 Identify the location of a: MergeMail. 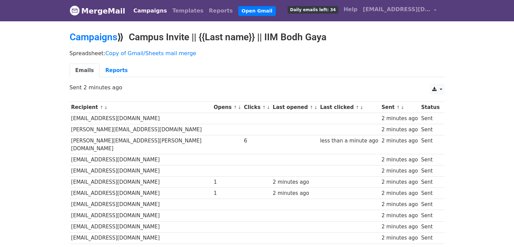
(97, 11).